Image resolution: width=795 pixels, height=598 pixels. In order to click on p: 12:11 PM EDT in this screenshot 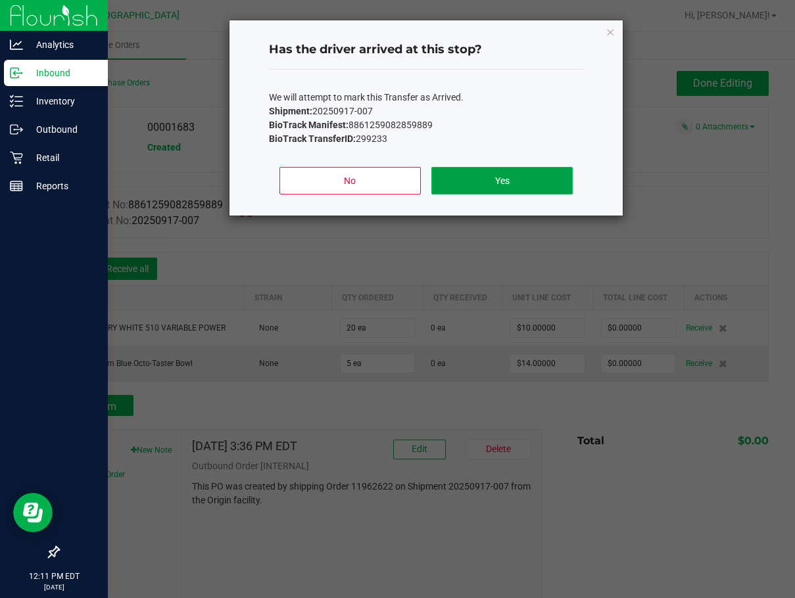, I will do `click(54, 577)`.